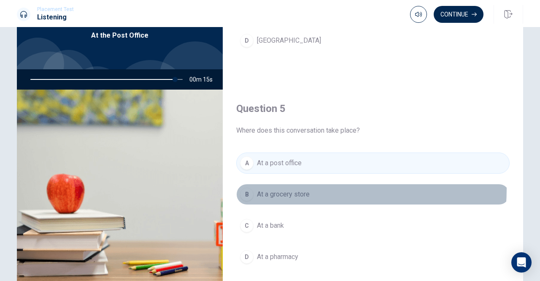  What do you see at coordinates (373, 109) in the screenshot?
I see `h4: Question 5` at bounding box center [373, 109].